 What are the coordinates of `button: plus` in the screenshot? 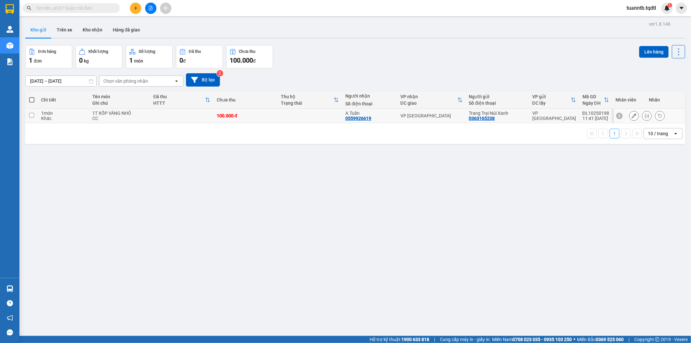 It's located at (135, 8).